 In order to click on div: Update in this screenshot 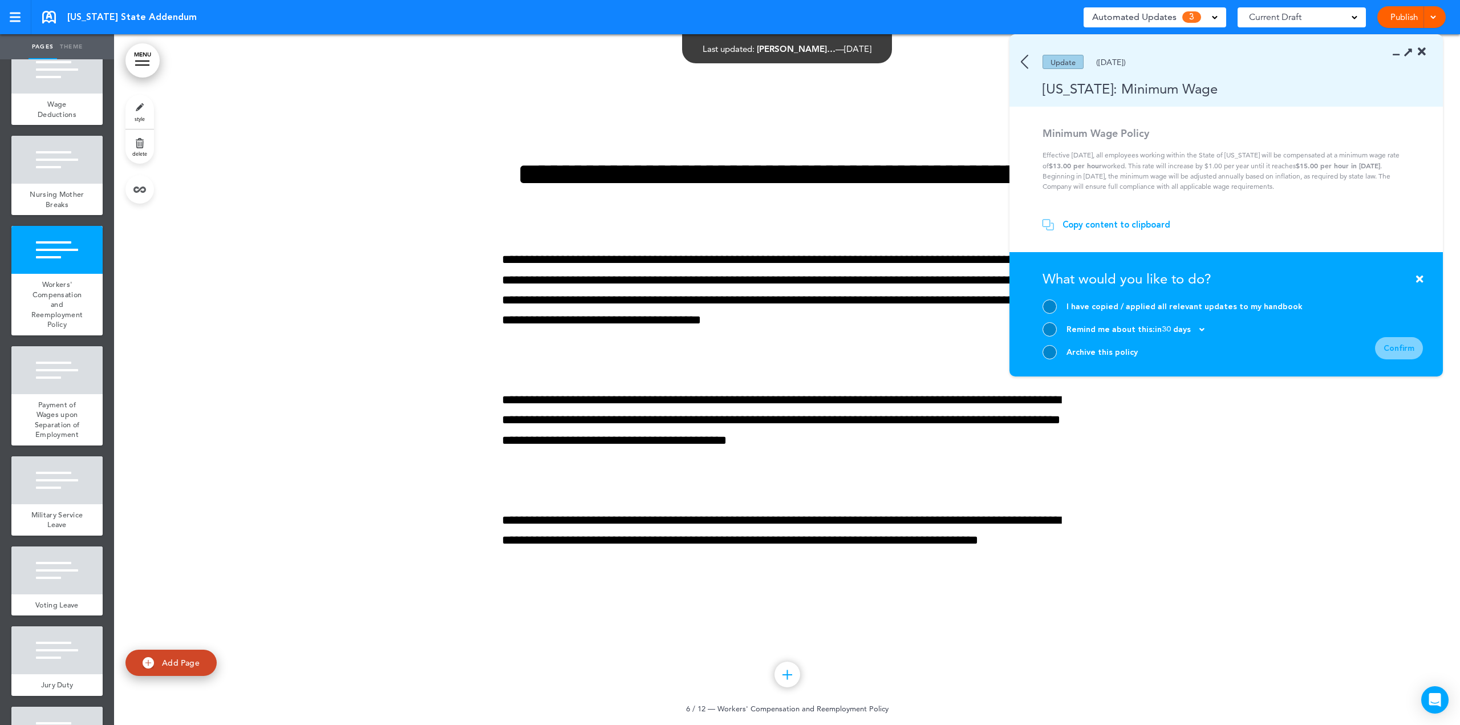, I will do `click(1063, 62)`.